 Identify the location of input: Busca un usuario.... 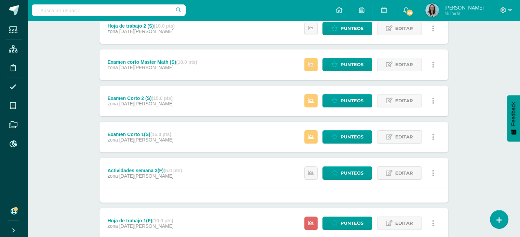
(109, 10).